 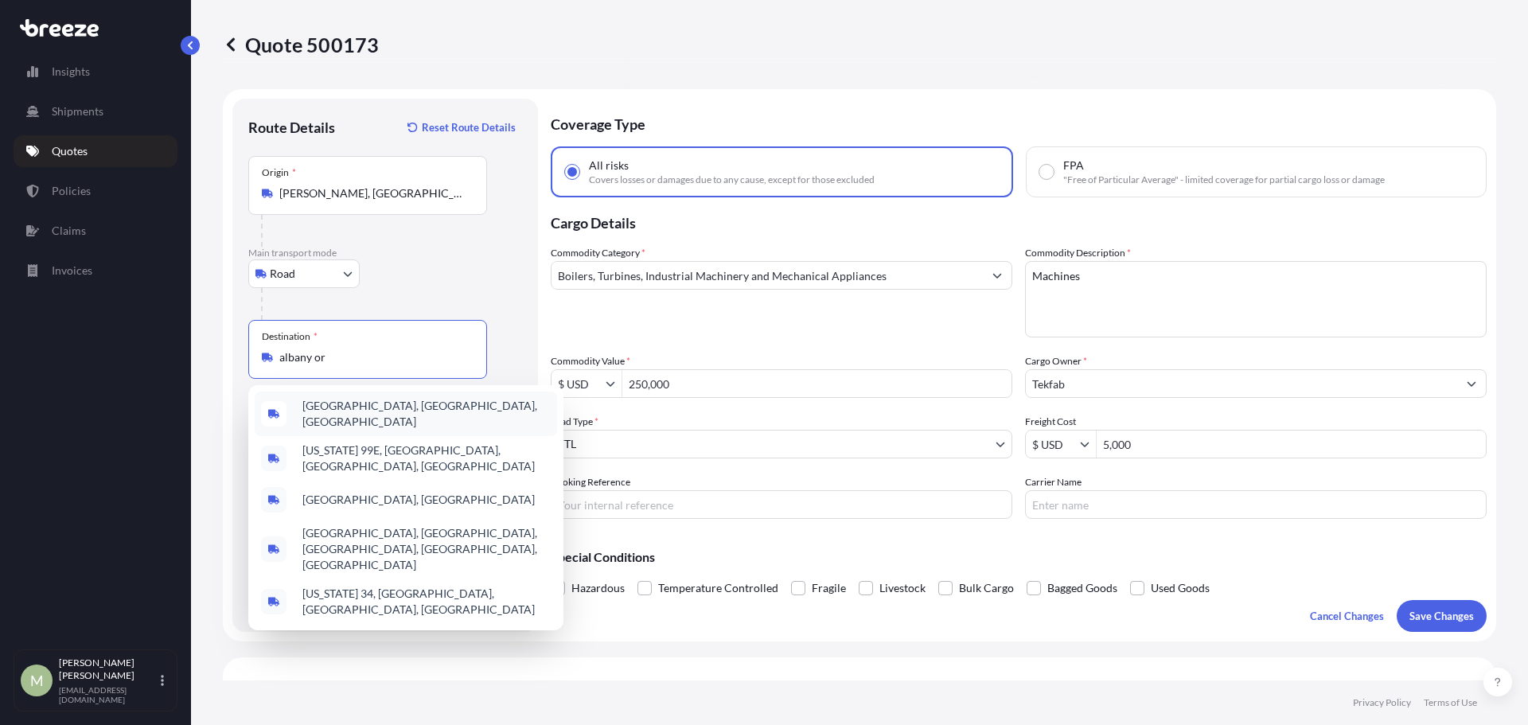 I want to click on span: FPA, so click(x=1073, y=165).